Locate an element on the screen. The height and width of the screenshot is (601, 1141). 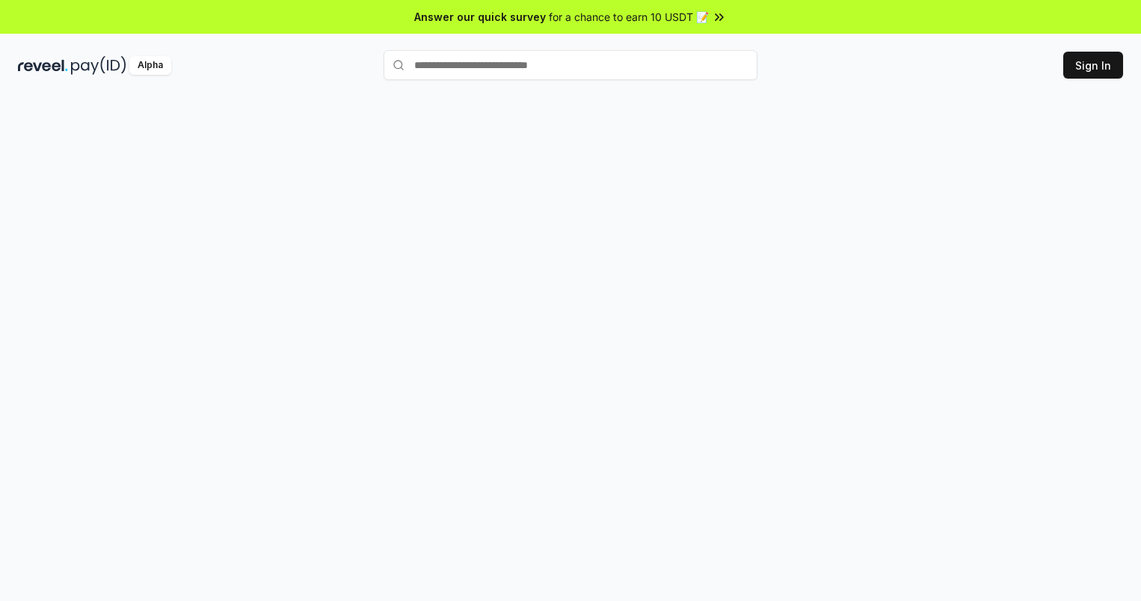
button: Sign In is located at coordinates (1094, 65).